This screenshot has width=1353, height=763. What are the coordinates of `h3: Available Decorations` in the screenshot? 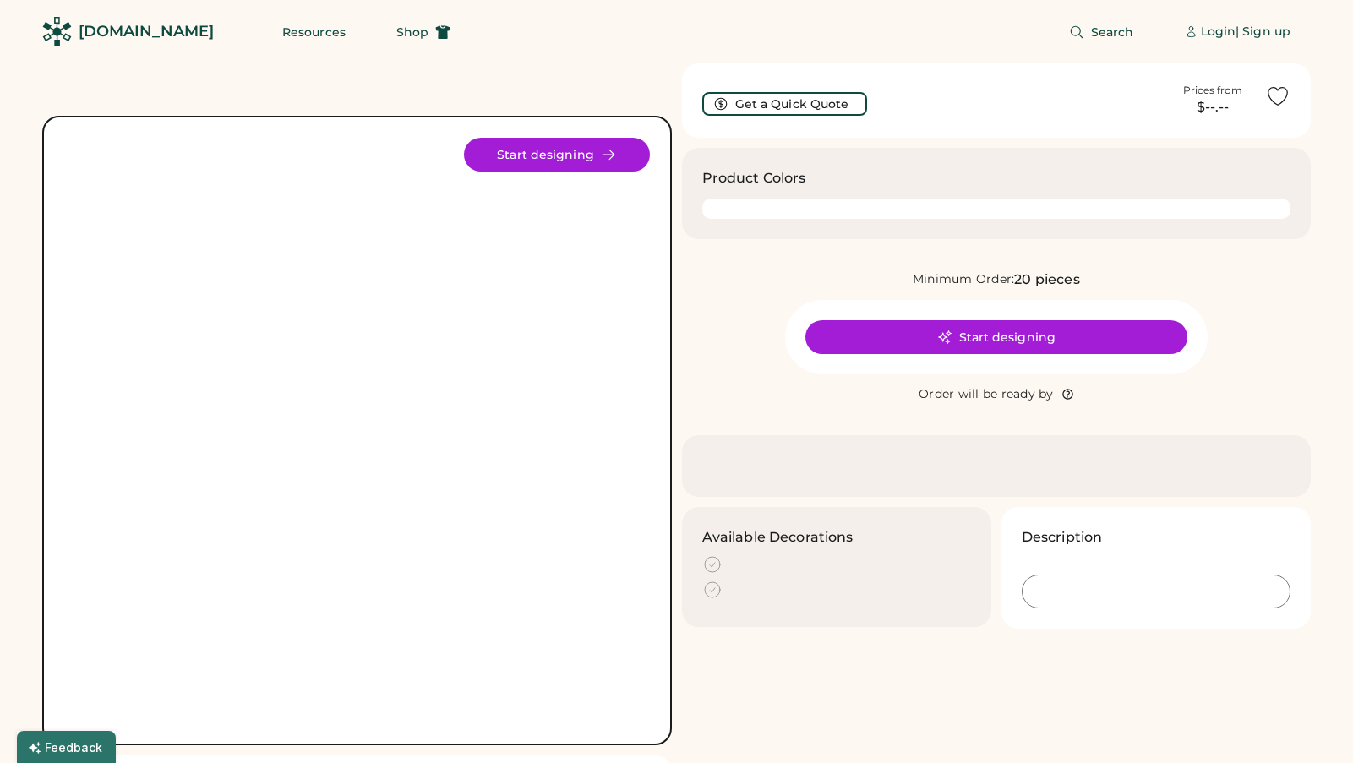 It's located at (777, 537).